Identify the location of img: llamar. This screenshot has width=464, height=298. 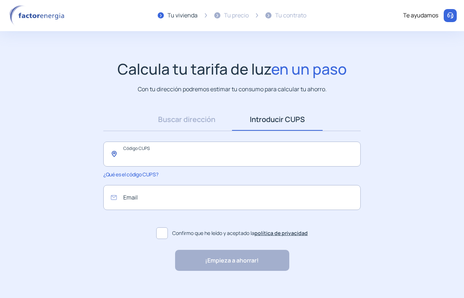
(450, 16).